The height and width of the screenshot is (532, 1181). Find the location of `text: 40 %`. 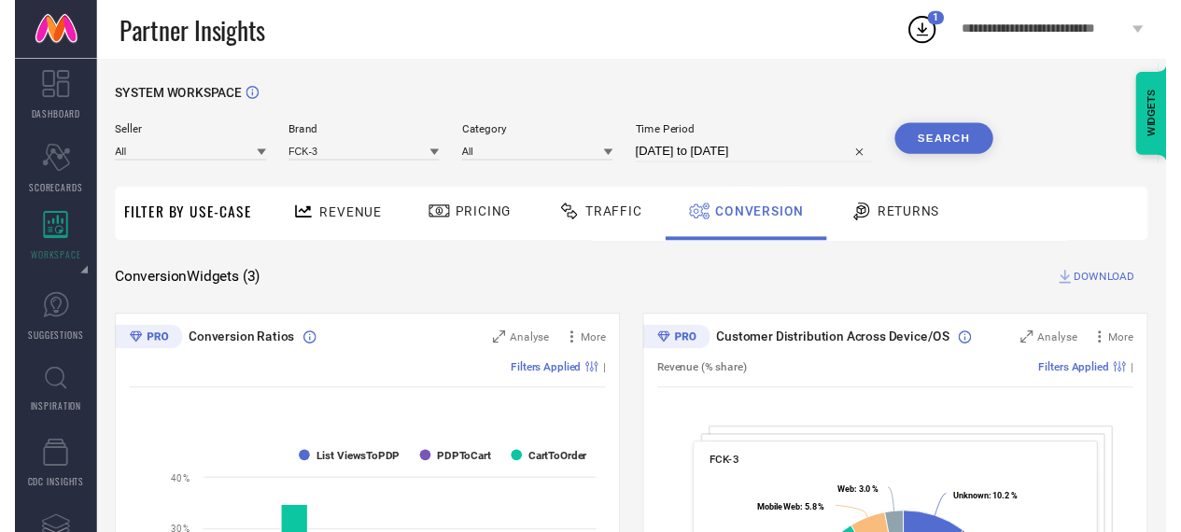

text: 40 % is located at coordinates (169, 490).